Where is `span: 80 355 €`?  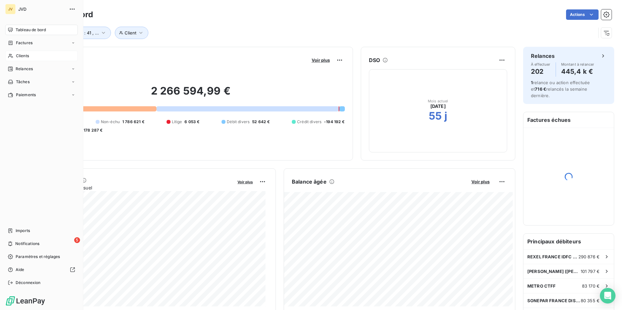 span: 80 355 € is located at coordinates (590, 301).